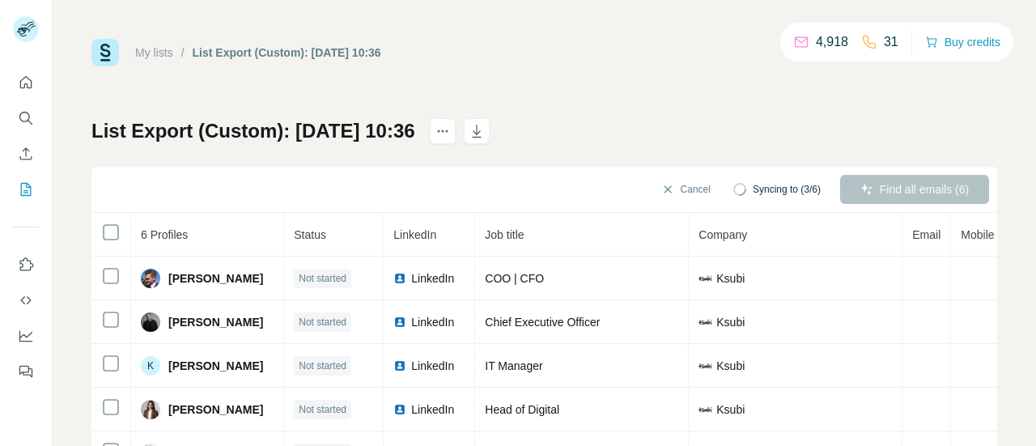  Describe the element at coordinates (977, 235) in the screenshot. I see `span: Mobile` at that location.